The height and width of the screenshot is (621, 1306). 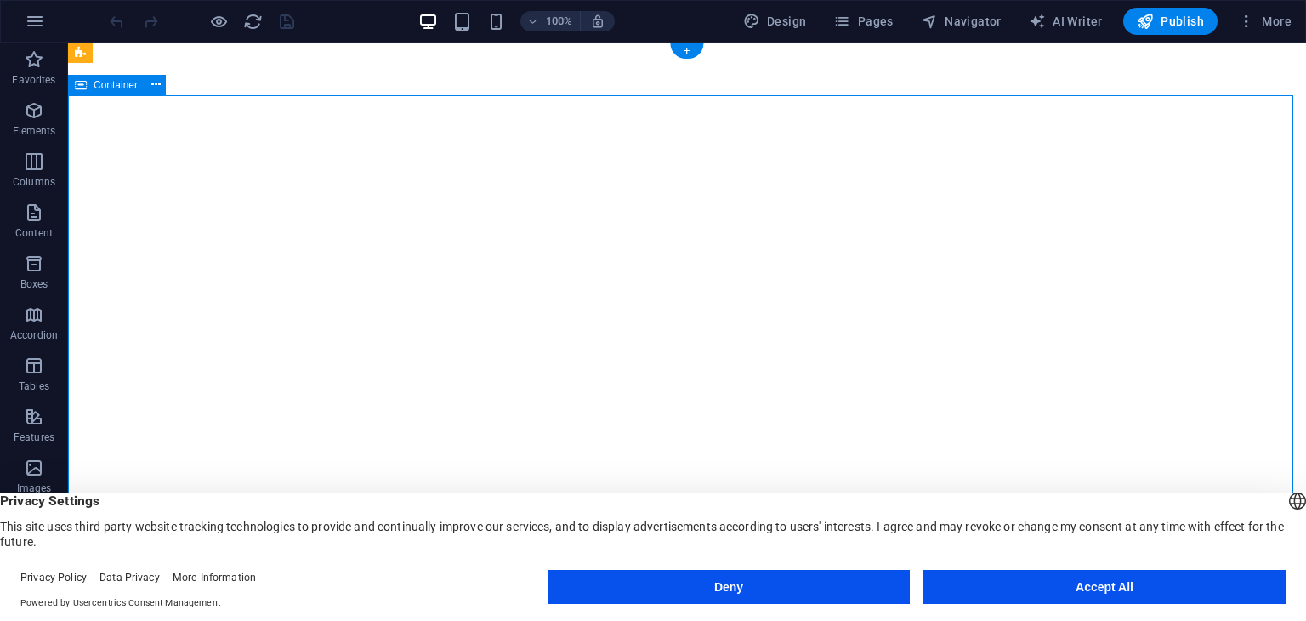 I want to click on i: On resize automatically adjust zoom level to fit chosen device., so click(x=598, y=21).